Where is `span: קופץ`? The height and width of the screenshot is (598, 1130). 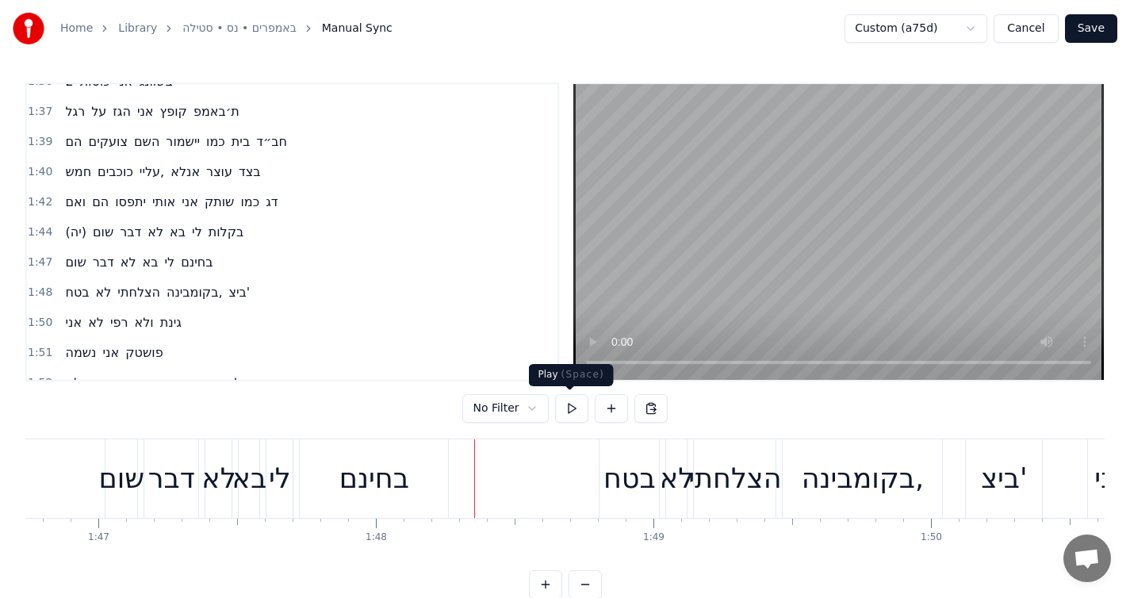 span: קופץ is located at coordinates (174, 111).